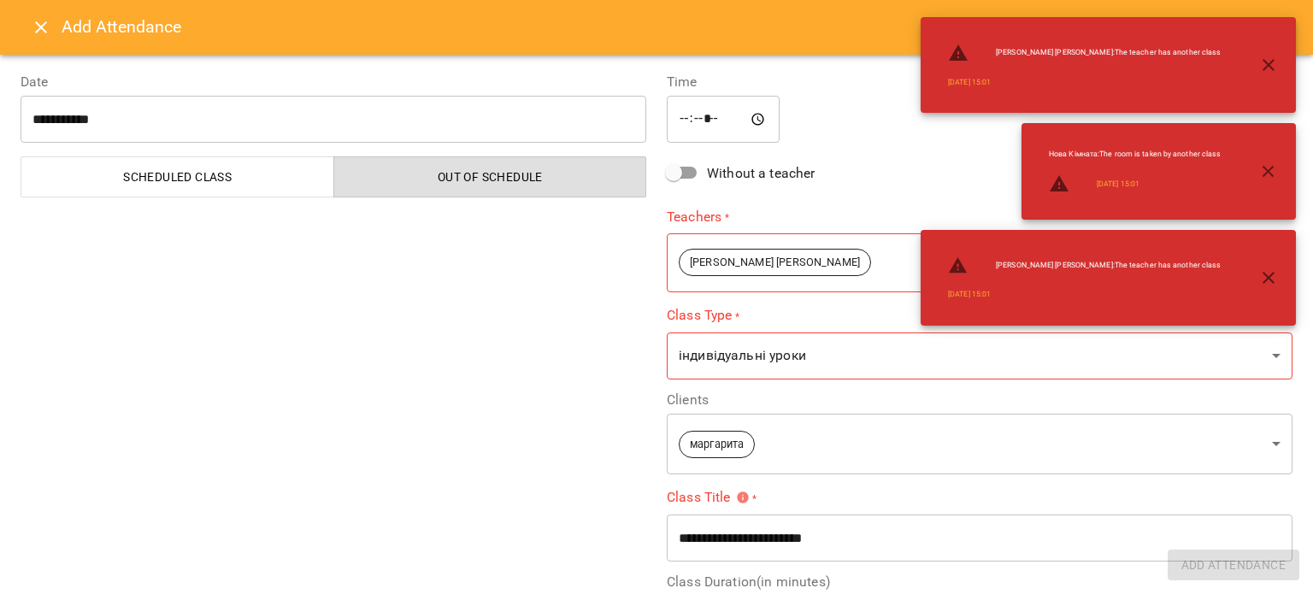 The height and width of the screenshot is (594, 1313). Describe the element at coordinates (708, 498) in the screenshot. I see `span: Class Title` at that location.